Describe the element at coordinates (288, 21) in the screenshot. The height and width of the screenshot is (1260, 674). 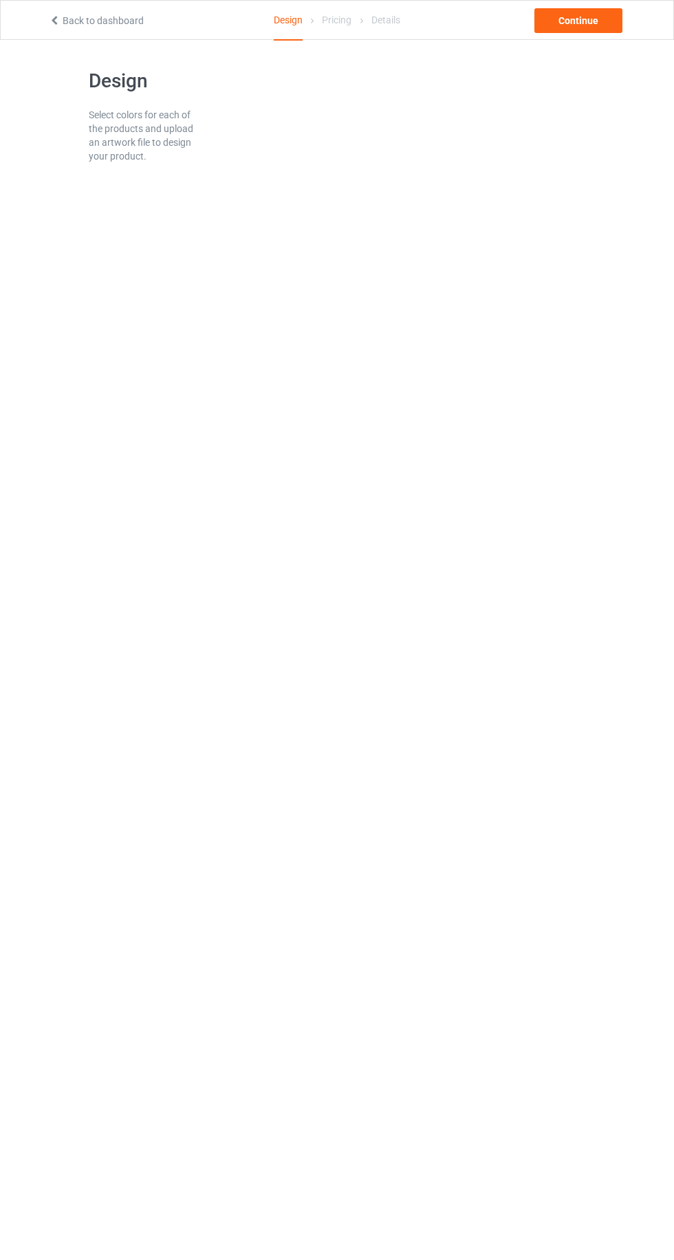
I see `div: Design` at that location.